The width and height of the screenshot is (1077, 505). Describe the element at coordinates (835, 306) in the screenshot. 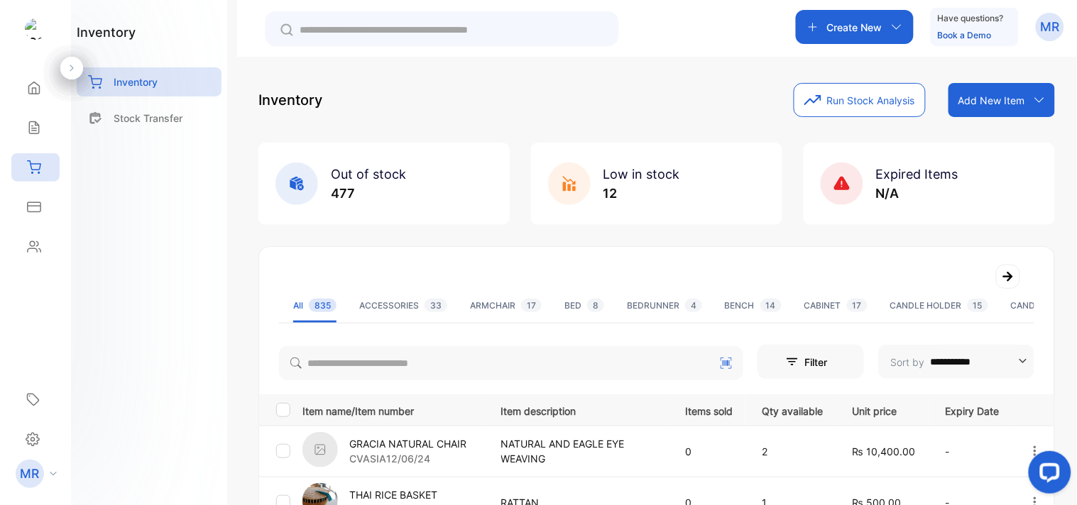

I see `div: CABINET` at that location.